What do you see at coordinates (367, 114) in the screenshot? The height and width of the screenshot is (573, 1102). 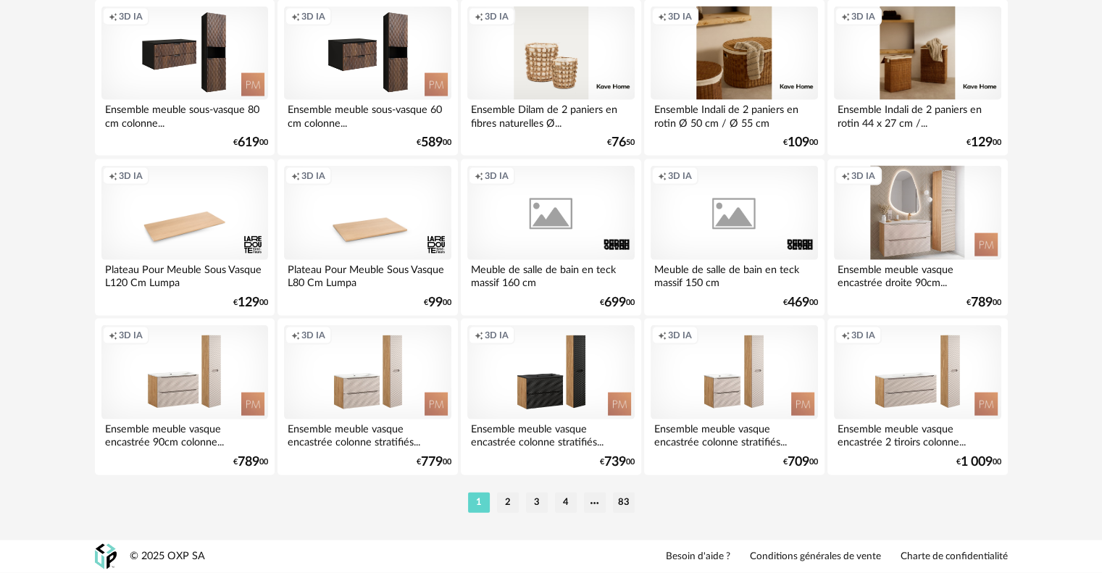 I see `div: Ensemble meuble sous-vasque 60 cm colonne...` at bounding box center [367, 114].